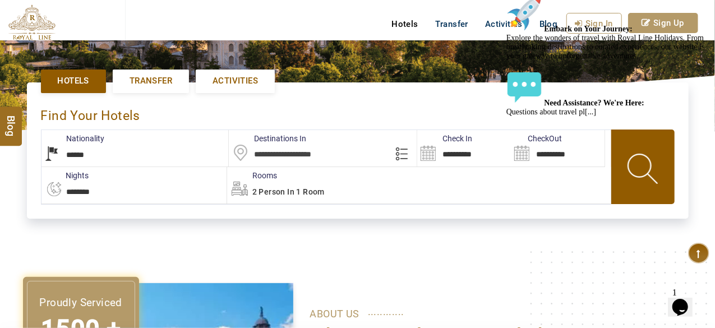  I want to click on span: 2 Person in 1 Room, so click(288, 192).